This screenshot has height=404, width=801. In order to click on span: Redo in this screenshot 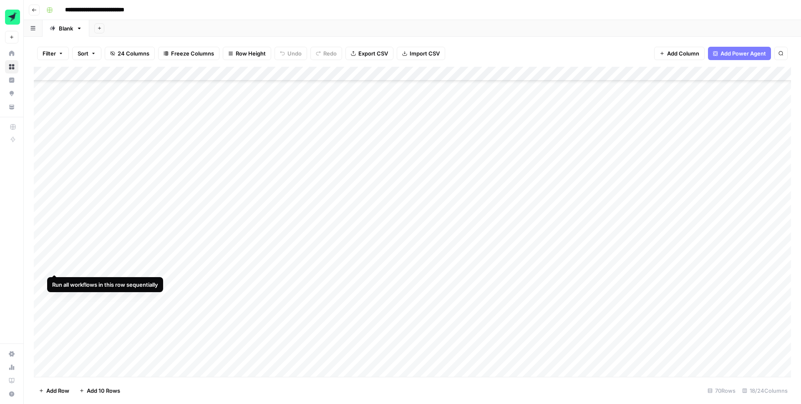, I will do `click(330, 53)`.